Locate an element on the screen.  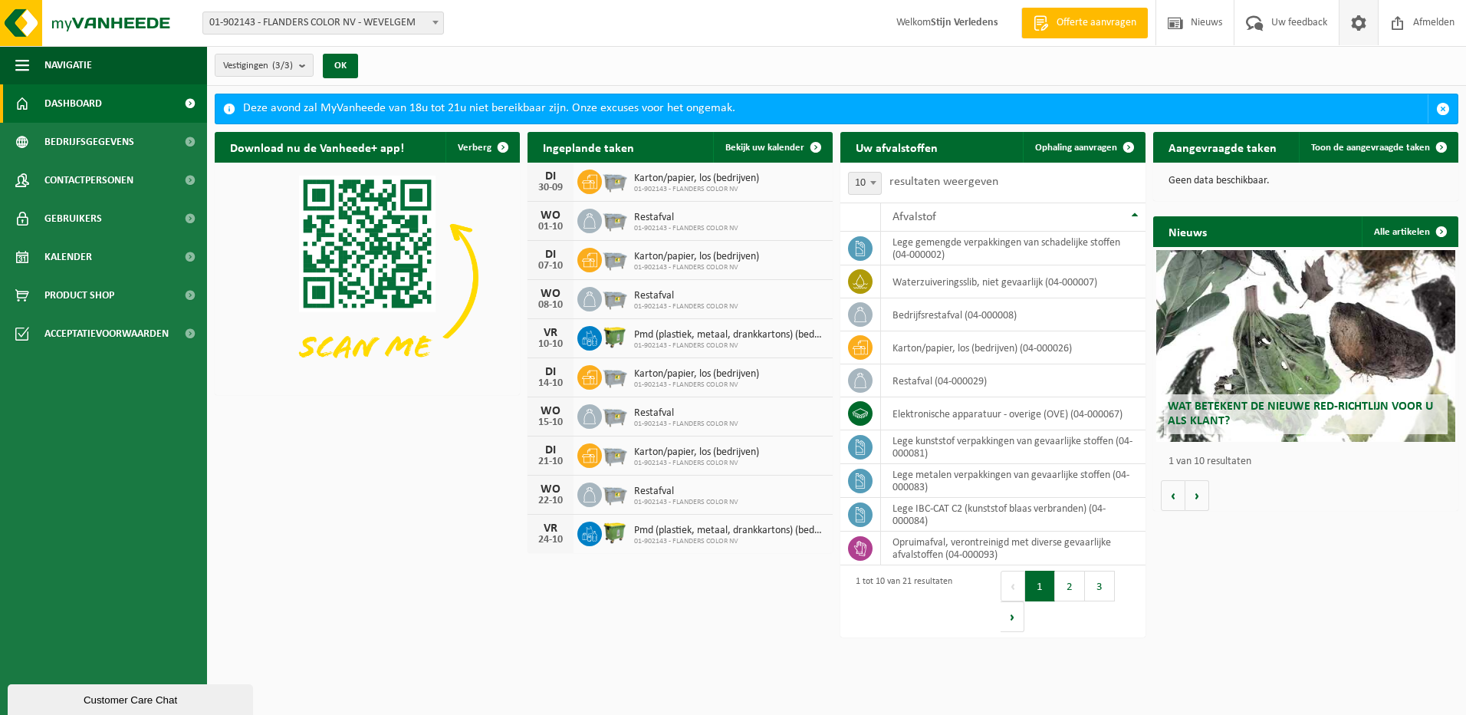
div: 07-10 is located at coordinates (551, 266).